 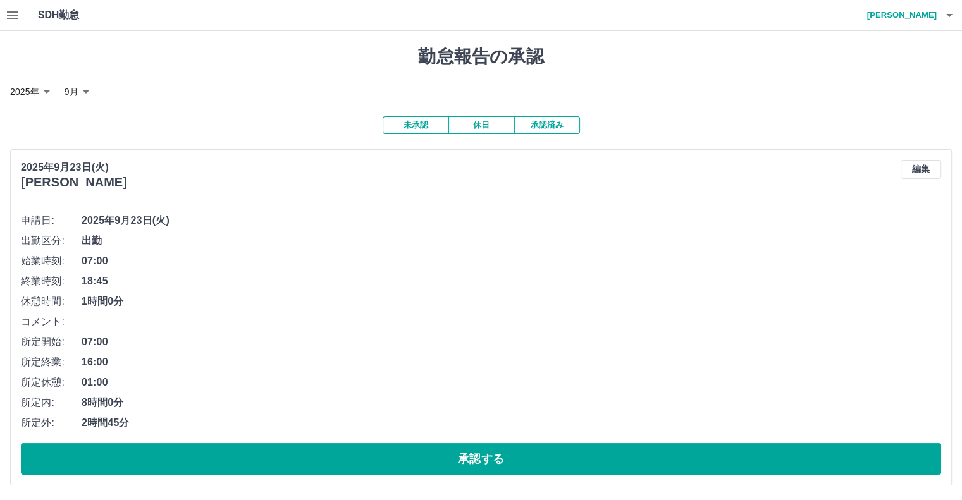 What do you see at coordinates (51, 363) in the screenshot?
I see `span: 所定終業:` at bounding box center [51, 363].